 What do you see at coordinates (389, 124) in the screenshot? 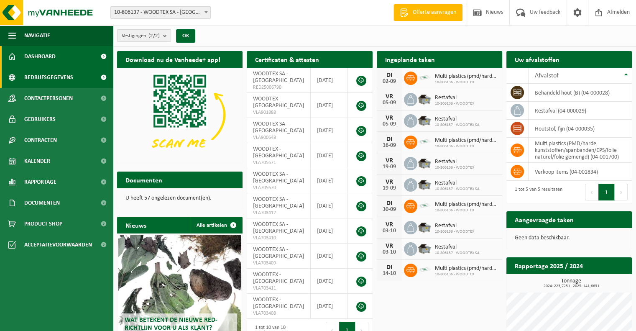
I see `div: 05-09` at bounding box center [389, 124].